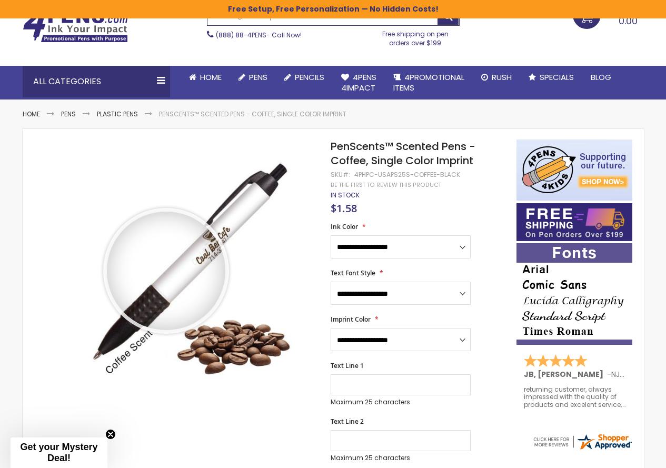  Describe the element at coordinates (347, 421) in the screenshot. I see `span: Text Line 2` at that location.